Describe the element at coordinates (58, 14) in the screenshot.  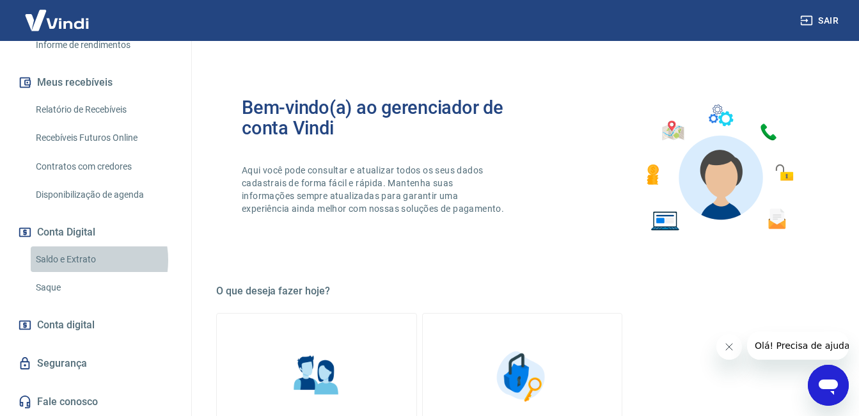
I see `span: Olá! Precisa de ajuda?` at that location.